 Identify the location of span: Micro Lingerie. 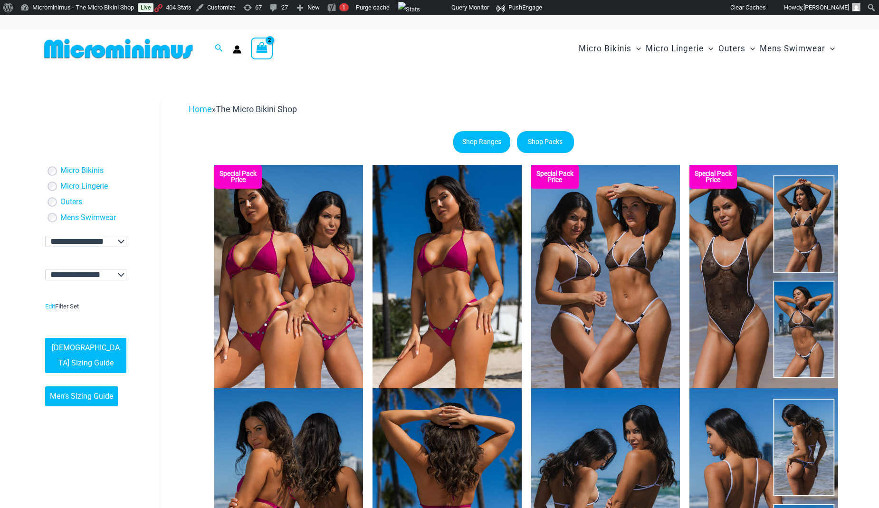
(675, 48).